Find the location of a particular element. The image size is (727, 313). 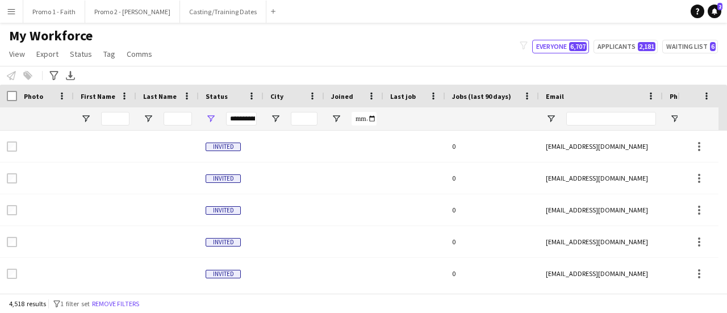

span: My Workforce is located at coordinates (51, 36).